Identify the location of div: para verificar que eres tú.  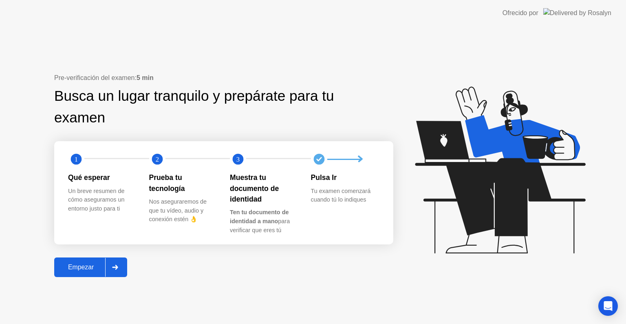
(264, 221).